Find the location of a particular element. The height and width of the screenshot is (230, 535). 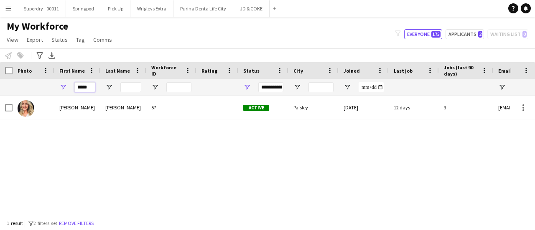

input: First Name Filter Input is located at coordinates (85, 87).